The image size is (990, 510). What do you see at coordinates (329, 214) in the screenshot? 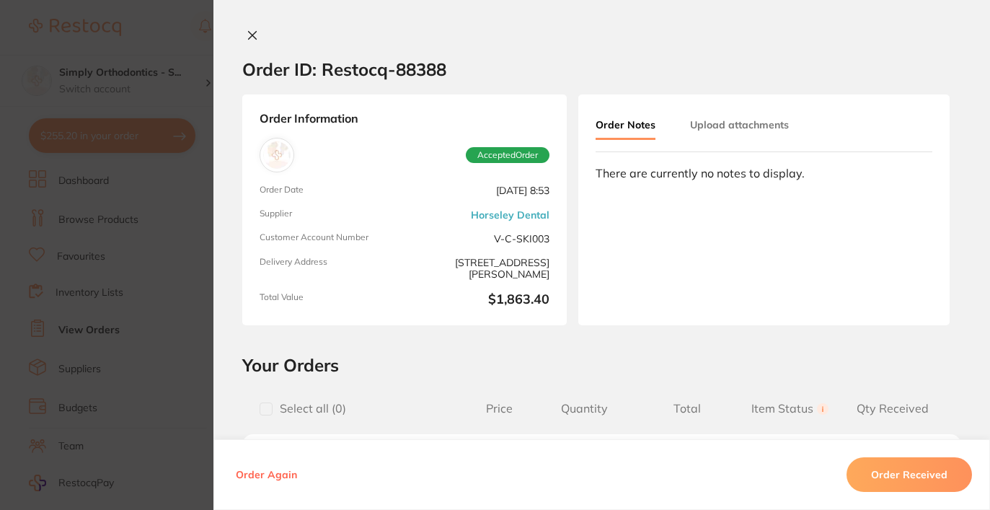
I see `span: Supplier` at bounding box center [329, 214].